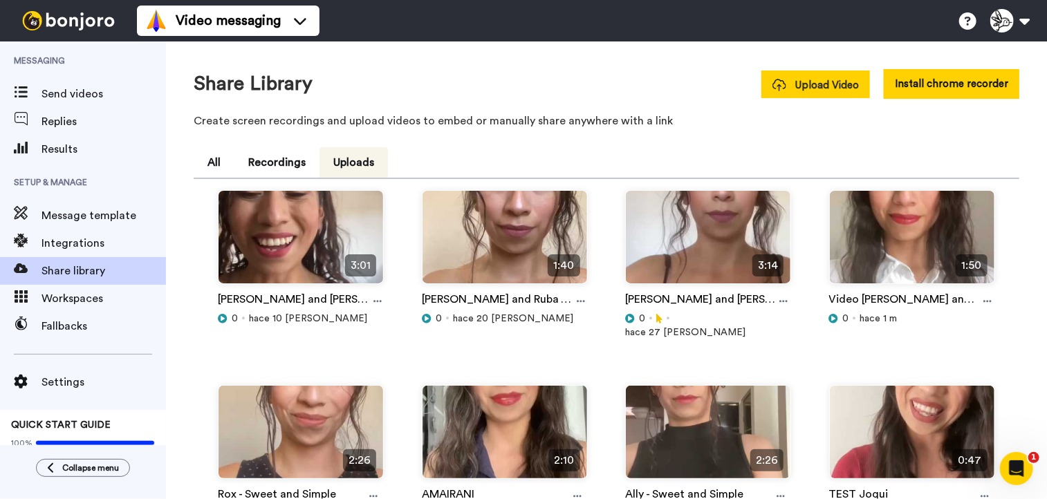  I want to click on button: Collapse menu, so click(83, 468).